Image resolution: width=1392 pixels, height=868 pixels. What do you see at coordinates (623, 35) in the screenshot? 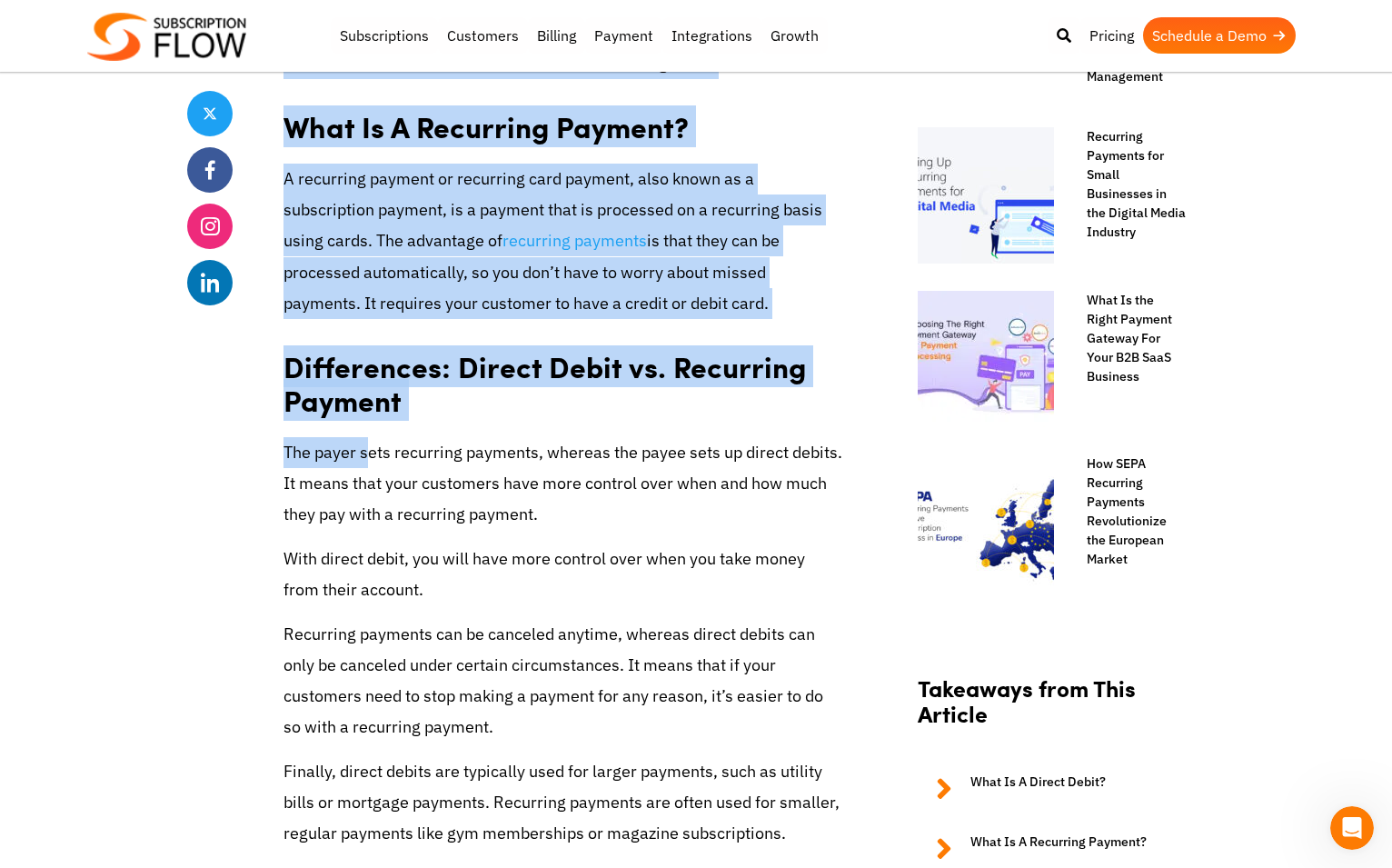
I see `a: Payment` at bounding box center [623, 35].